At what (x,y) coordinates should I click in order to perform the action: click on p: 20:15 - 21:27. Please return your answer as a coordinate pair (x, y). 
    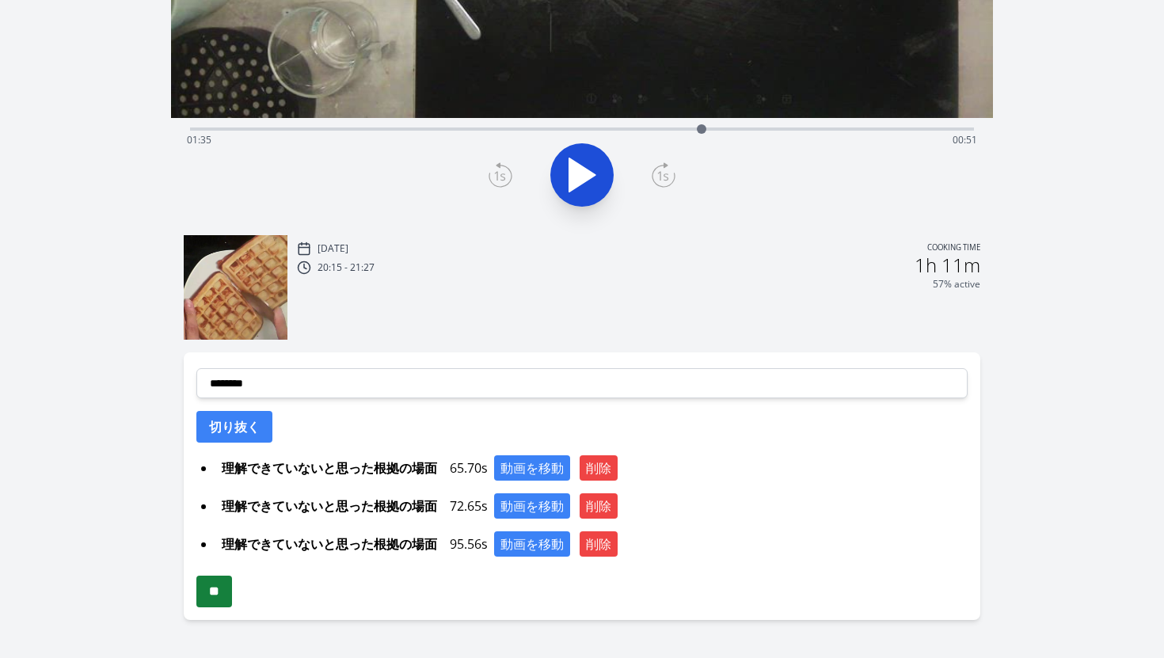
    Looking at the image, I should click on (346, 268).